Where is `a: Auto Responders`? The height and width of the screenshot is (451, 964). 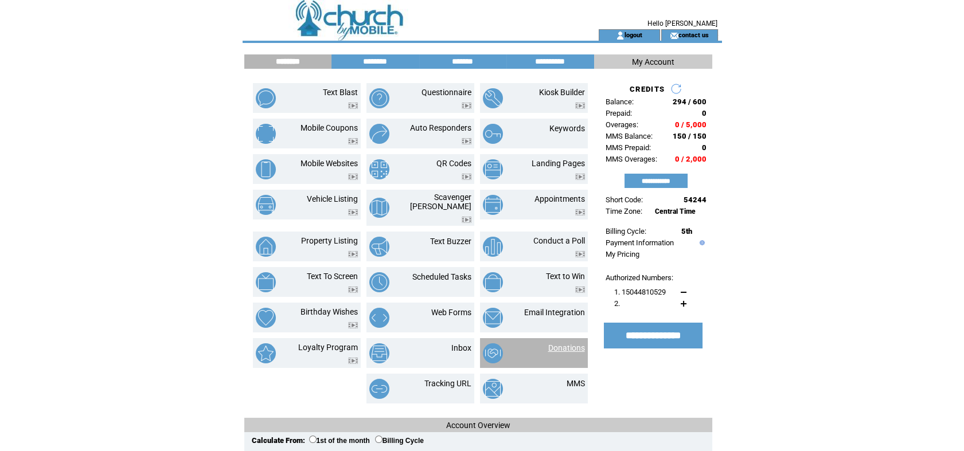
a: Auto Responders is located at coordinates (441, 128).